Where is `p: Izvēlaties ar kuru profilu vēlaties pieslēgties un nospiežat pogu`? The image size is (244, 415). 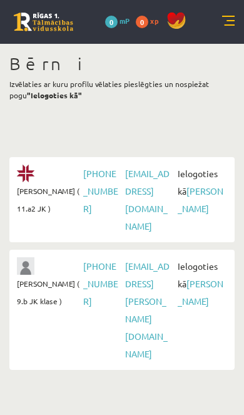 p: Izvēlaties ar kuru profilu vēlaties pieslēgties un nospiežat pogu is located at coordinates (122, 90).